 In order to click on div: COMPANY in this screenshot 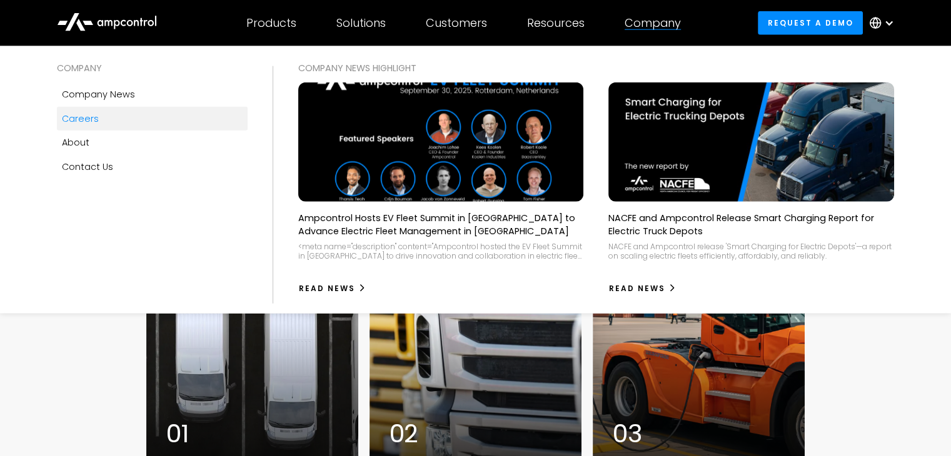, I will do `click(152, 68)`.